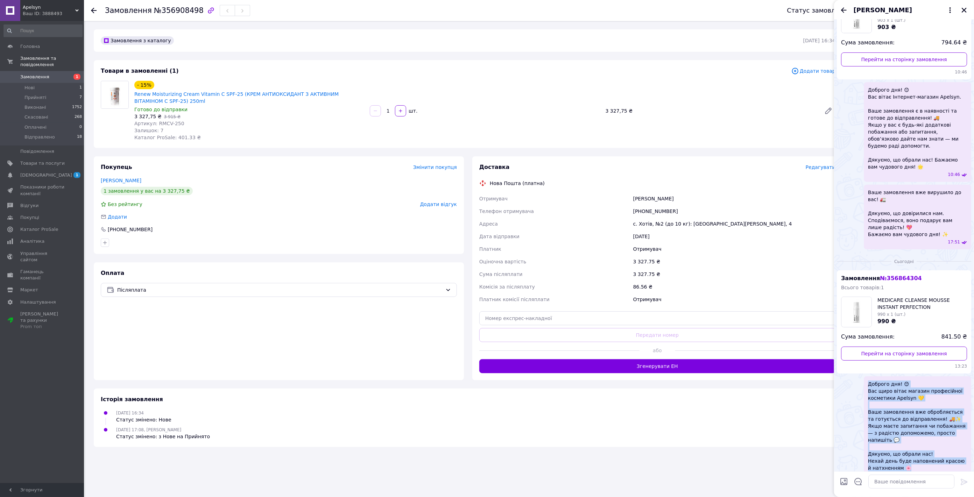 This screenshot has width=974, height=497. Describe the element at coordinates (493, 199) in the screenshot. I see `span: Отримувач` at that location.